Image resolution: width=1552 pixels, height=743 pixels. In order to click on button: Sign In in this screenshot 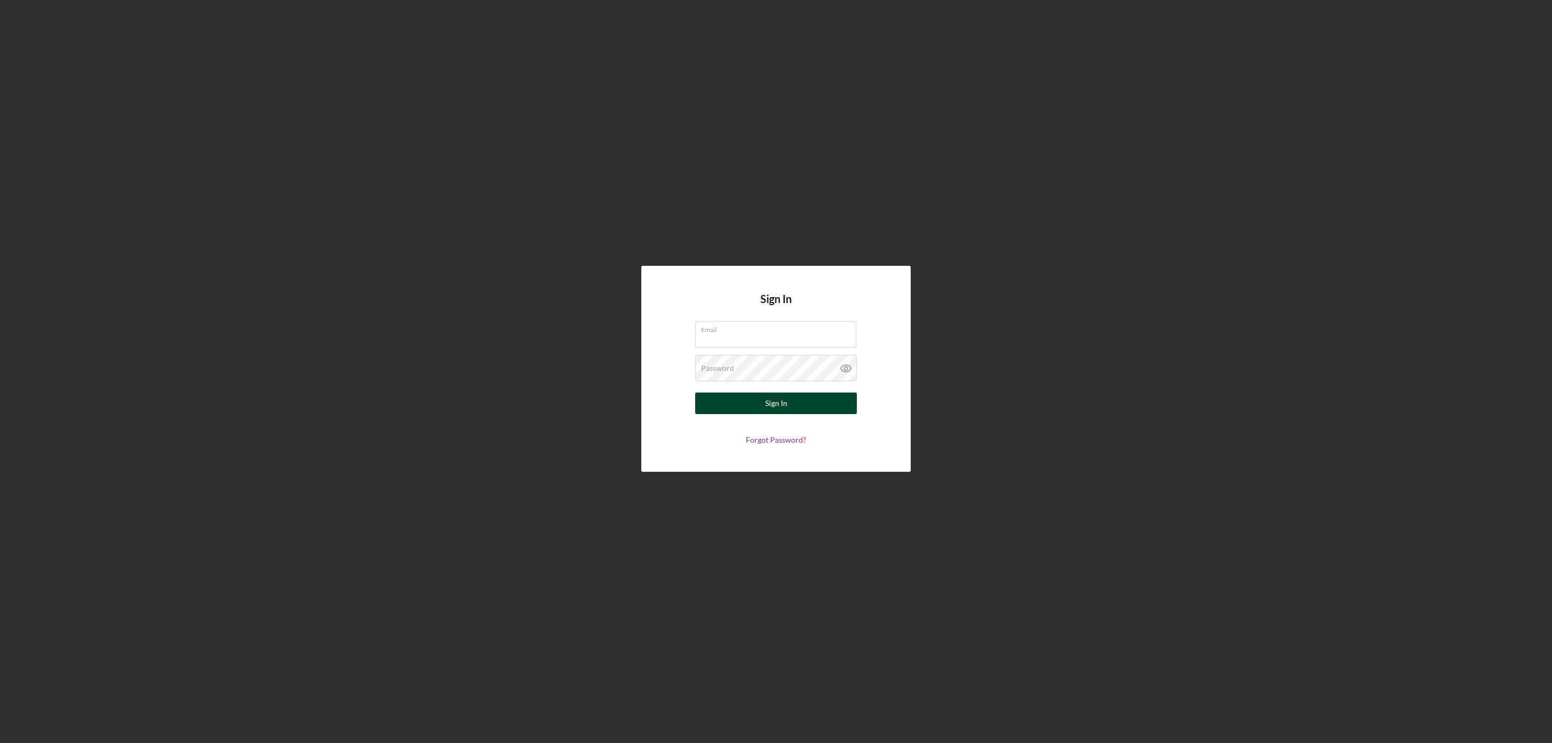, I will do `click(776, 403)`.